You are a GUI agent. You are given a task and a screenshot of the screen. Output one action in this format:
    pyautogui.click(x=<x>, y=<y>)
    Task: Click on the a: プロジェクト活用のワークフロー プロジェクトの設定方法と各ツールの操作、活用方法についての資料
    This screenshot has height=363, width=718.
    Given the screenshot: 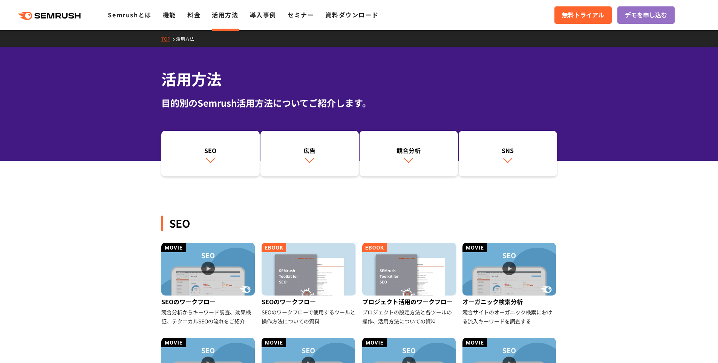 What is the action you would take?
    pyautogui.click(x=409, y=284)
    